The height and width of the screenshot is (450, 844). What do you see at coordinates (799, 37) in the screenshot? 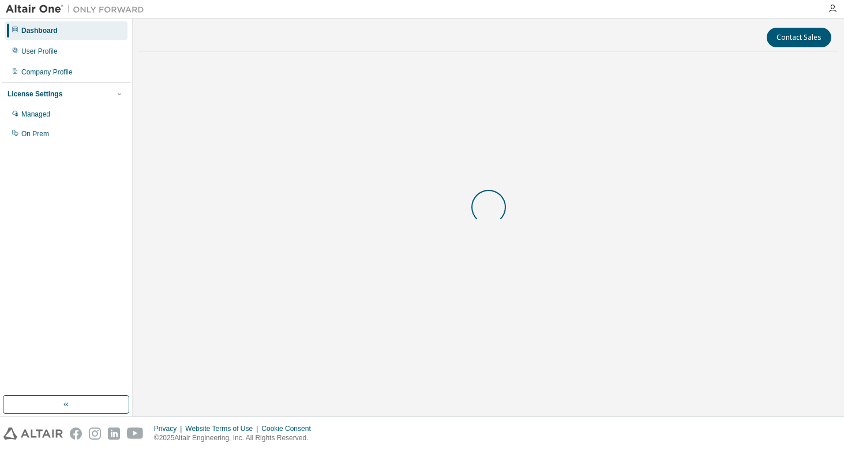
I see `button: Contact Sales` at bounding box center [799, 37].